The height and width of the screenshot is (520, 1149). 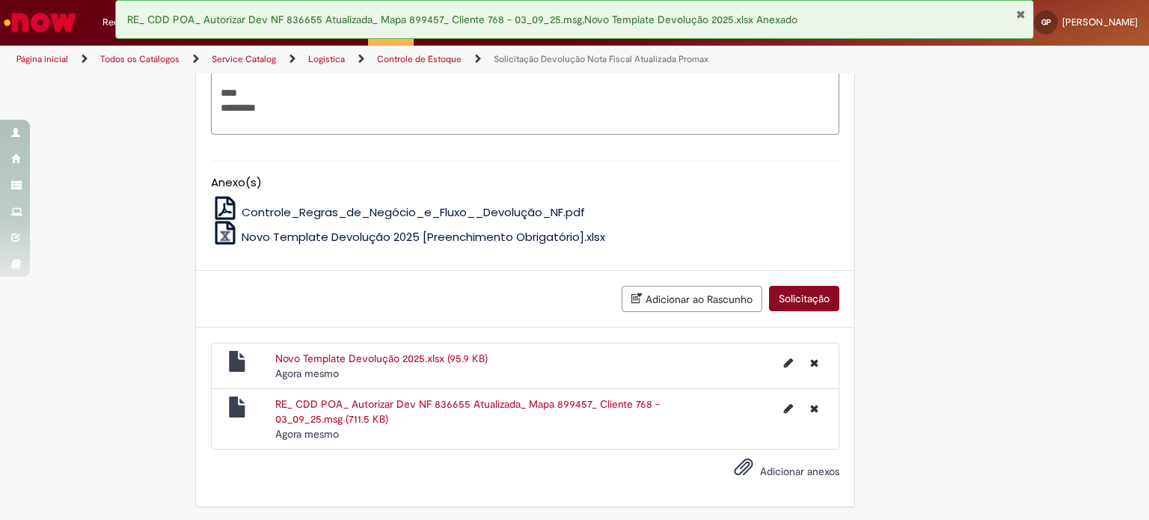 What do you see at coordinates (814, 363) in the screenshot?
I see `button: Excluir Novo Template Devolução 2025.xlsx` at bounding box center [814, 363].